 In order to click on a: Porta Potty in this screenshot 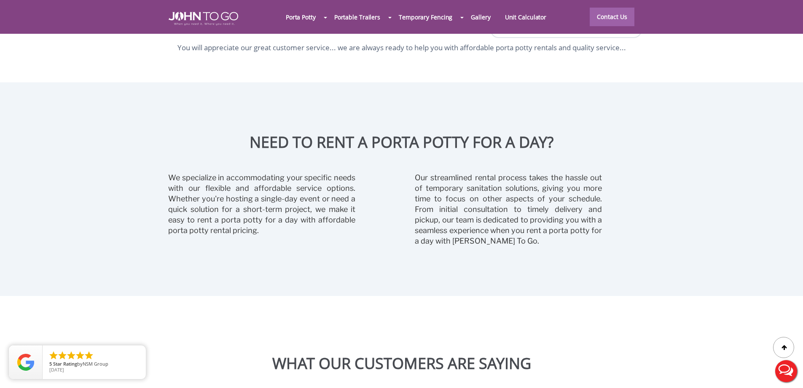, I will do `click(301, 17)`.